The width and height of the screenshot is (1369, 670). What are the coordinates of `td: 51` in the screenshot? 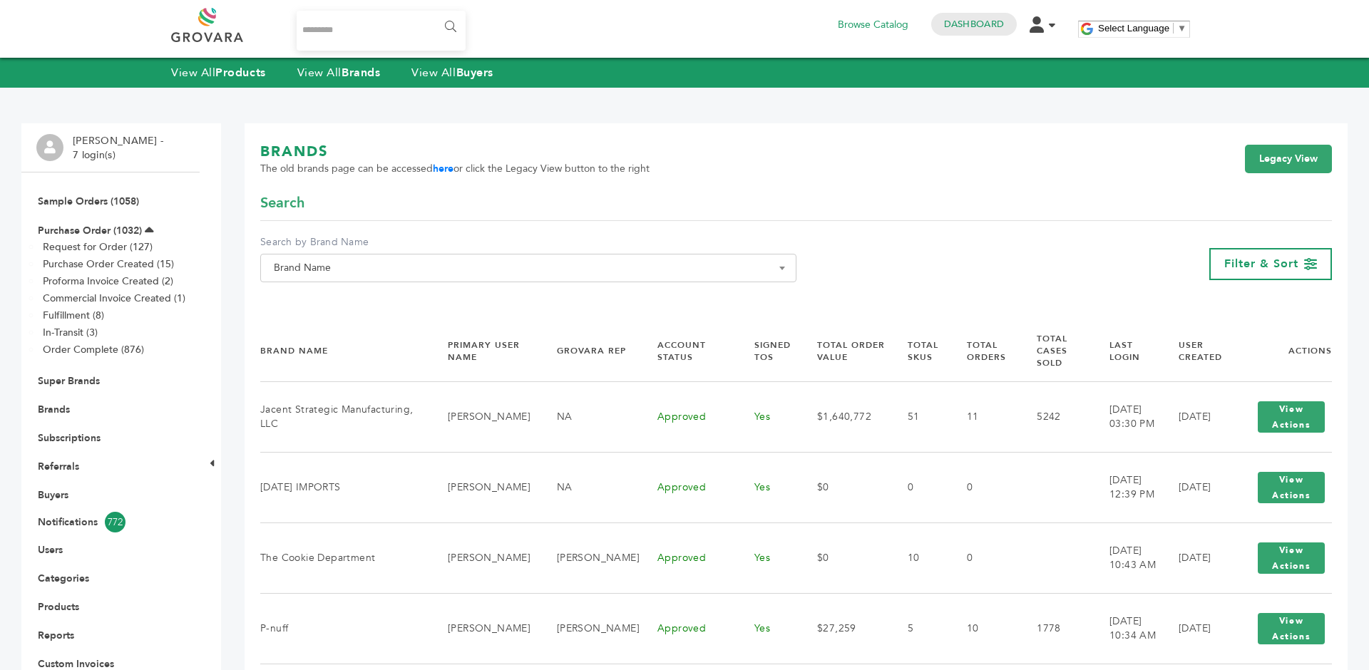 It's located at (919, 416).